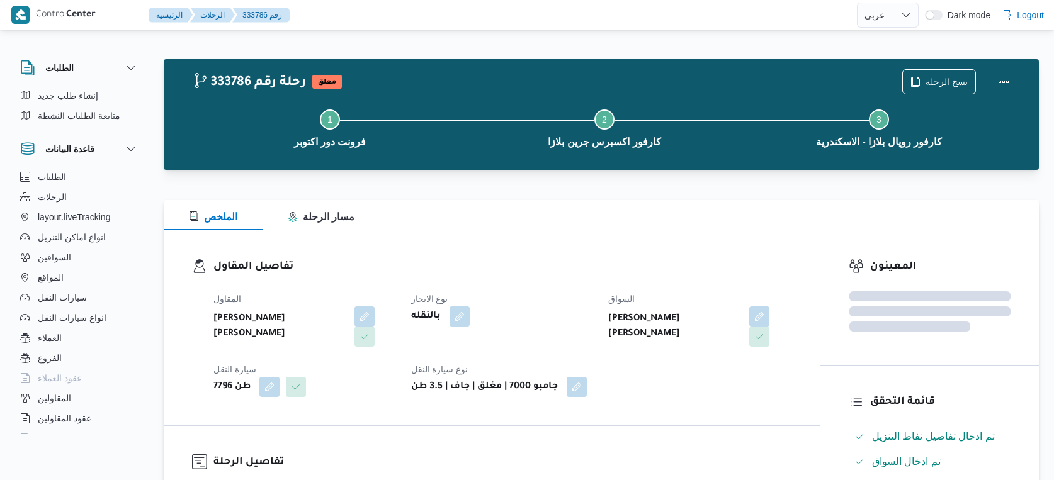 The height and width of the screenshot is (480, 1054). What do you see at coordinates (64, 439) in the screenshot?
I see `span: اجهزة التليفون` at bounding box center [64, 439].